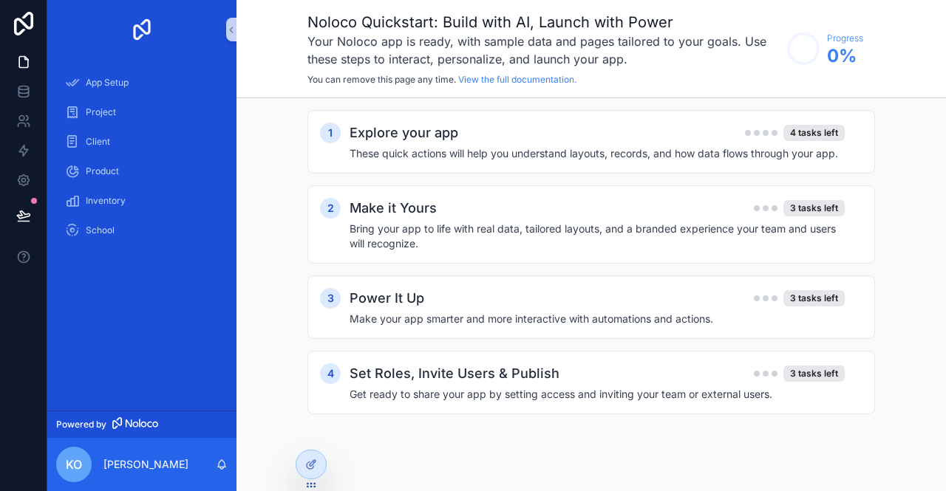 The width and height of the screenshot is (946, 491). Describe the element at coordinates (142, 142) in the screenshot. I see `a: Client` at that location.